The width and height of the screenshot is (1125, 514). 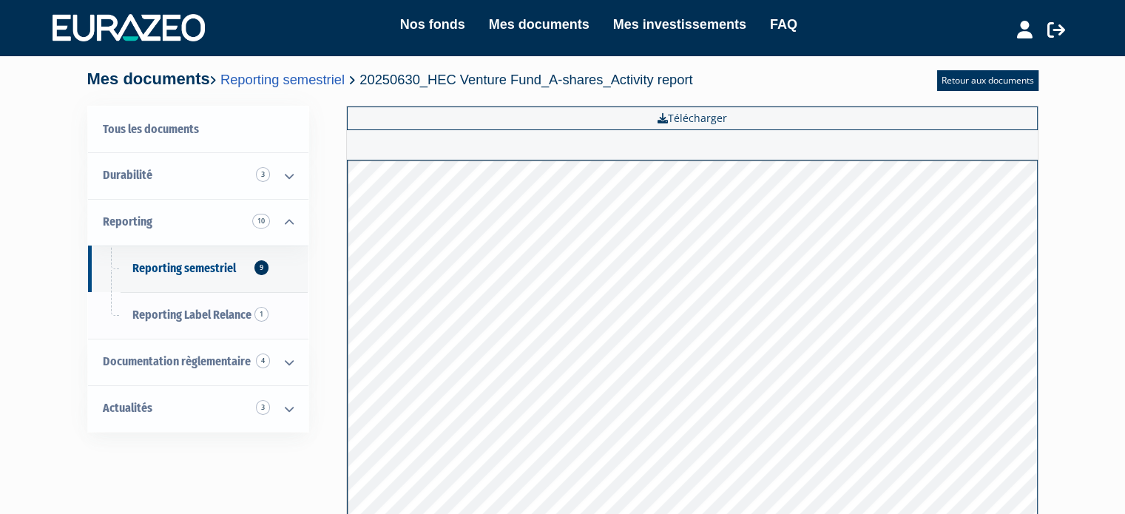 I want to click on h4: Mes documents, so click(x=390, y=79).